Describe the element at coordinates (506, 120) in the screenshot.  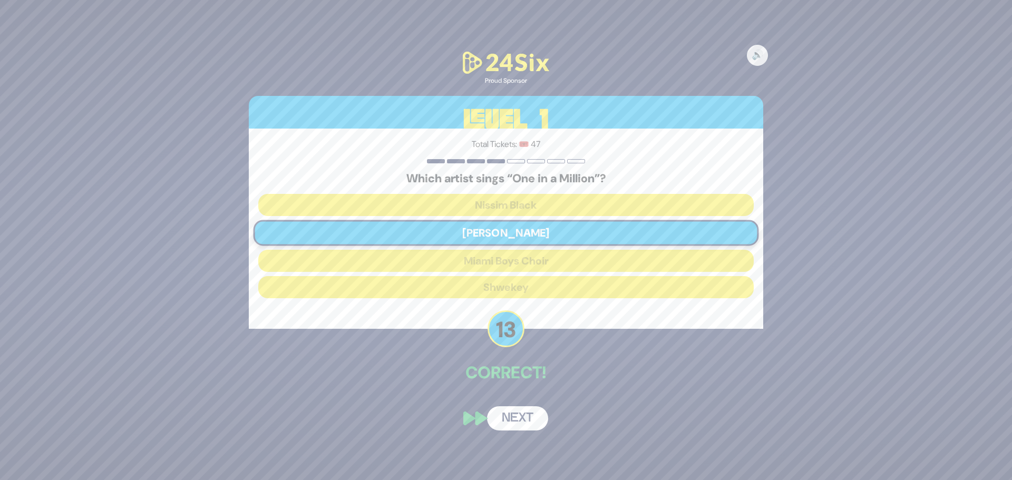
I see `h3: Level 1` at that location.